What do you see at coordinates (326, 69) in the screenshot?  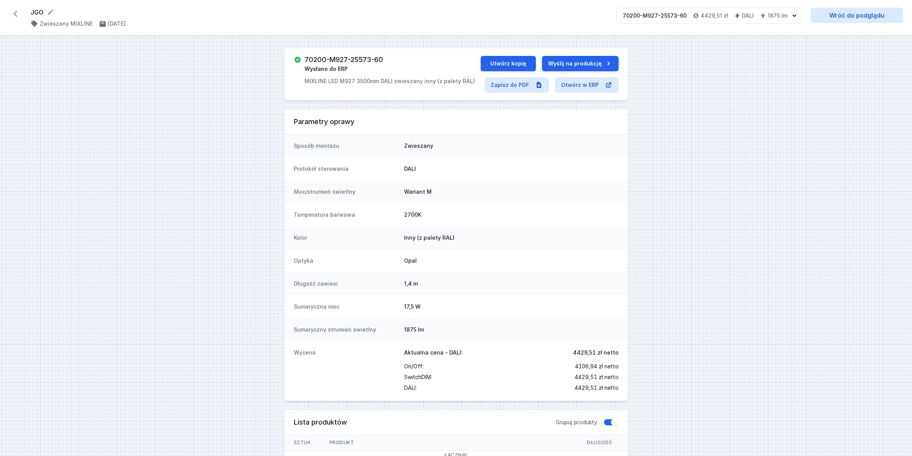 I see `span: Wysłano do ERP` at bounding box center [326, 69].